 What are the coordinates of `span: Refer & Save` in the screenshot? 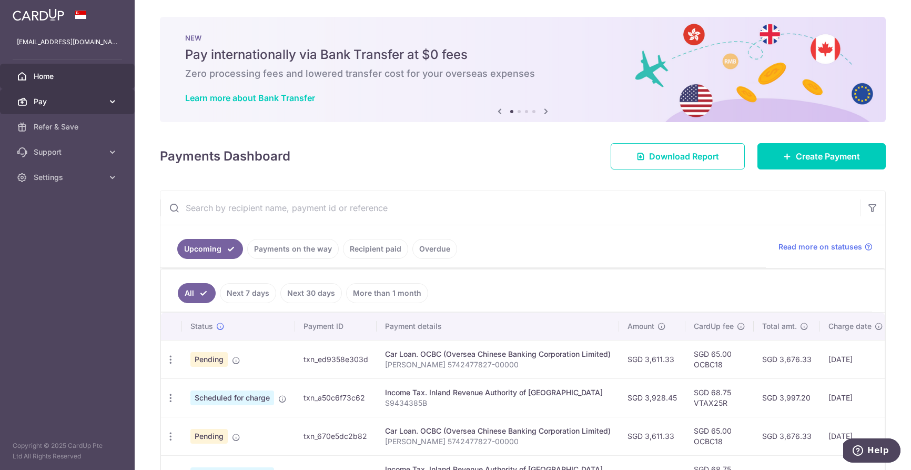 It's located at (68, 127).